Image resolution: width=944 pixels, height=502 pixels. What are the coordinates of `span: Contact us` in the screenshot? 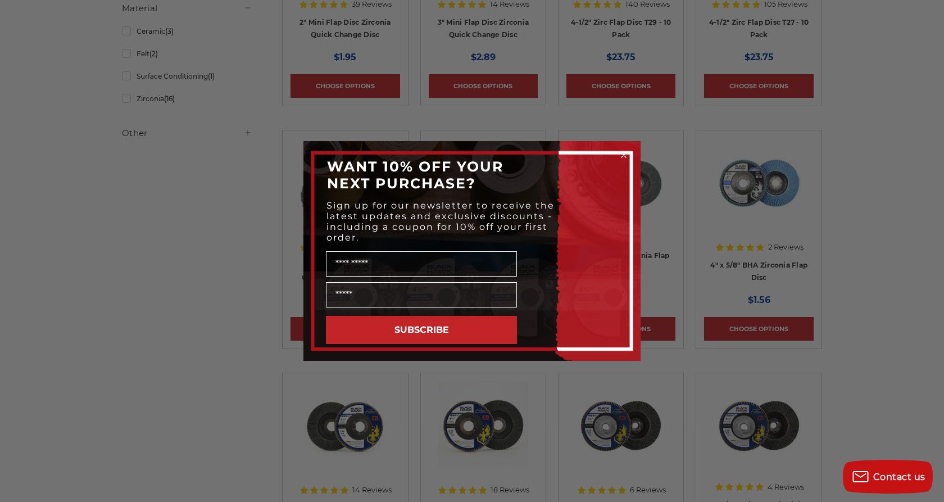 It's located at (899, 477).